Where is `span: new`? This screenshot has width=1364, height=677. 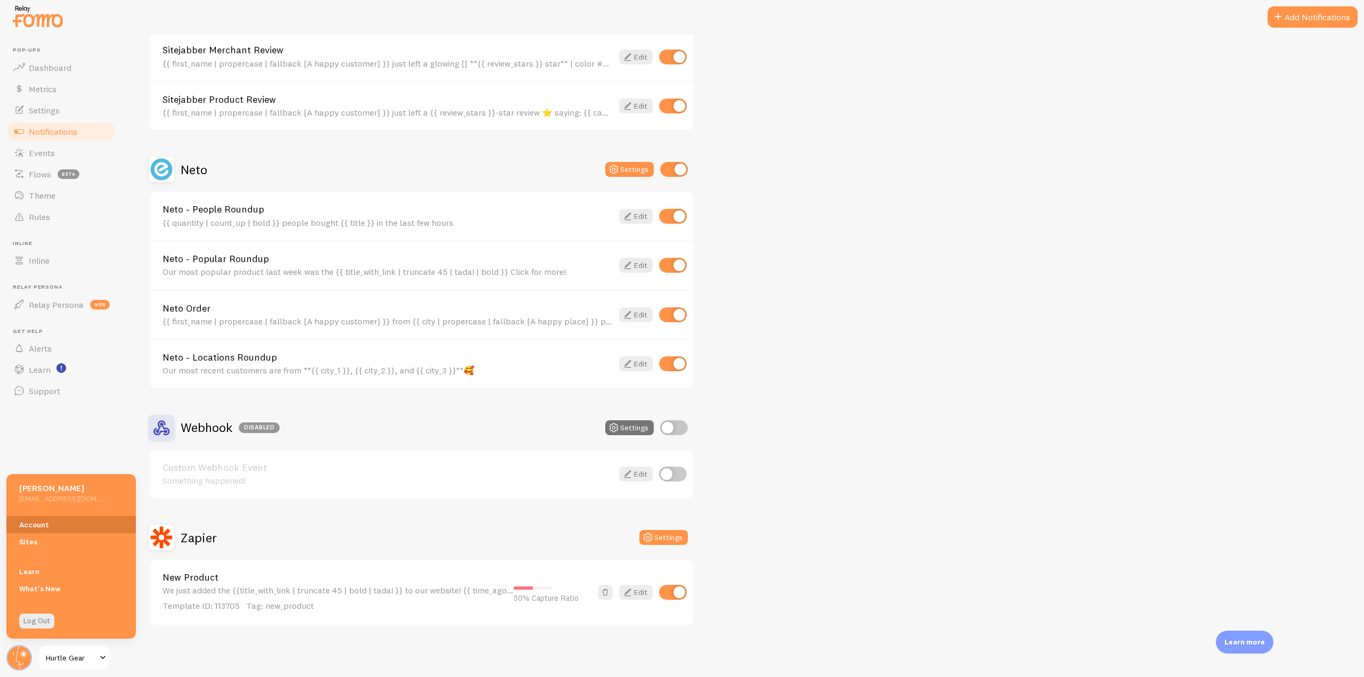 span: new is located at coordinates (100, 305).